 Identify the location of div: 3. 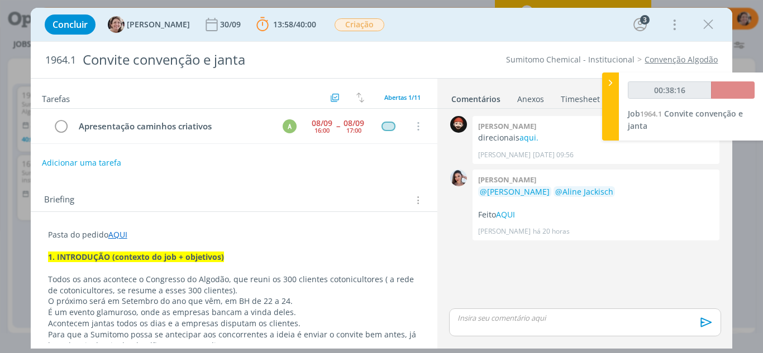
(644, 20).